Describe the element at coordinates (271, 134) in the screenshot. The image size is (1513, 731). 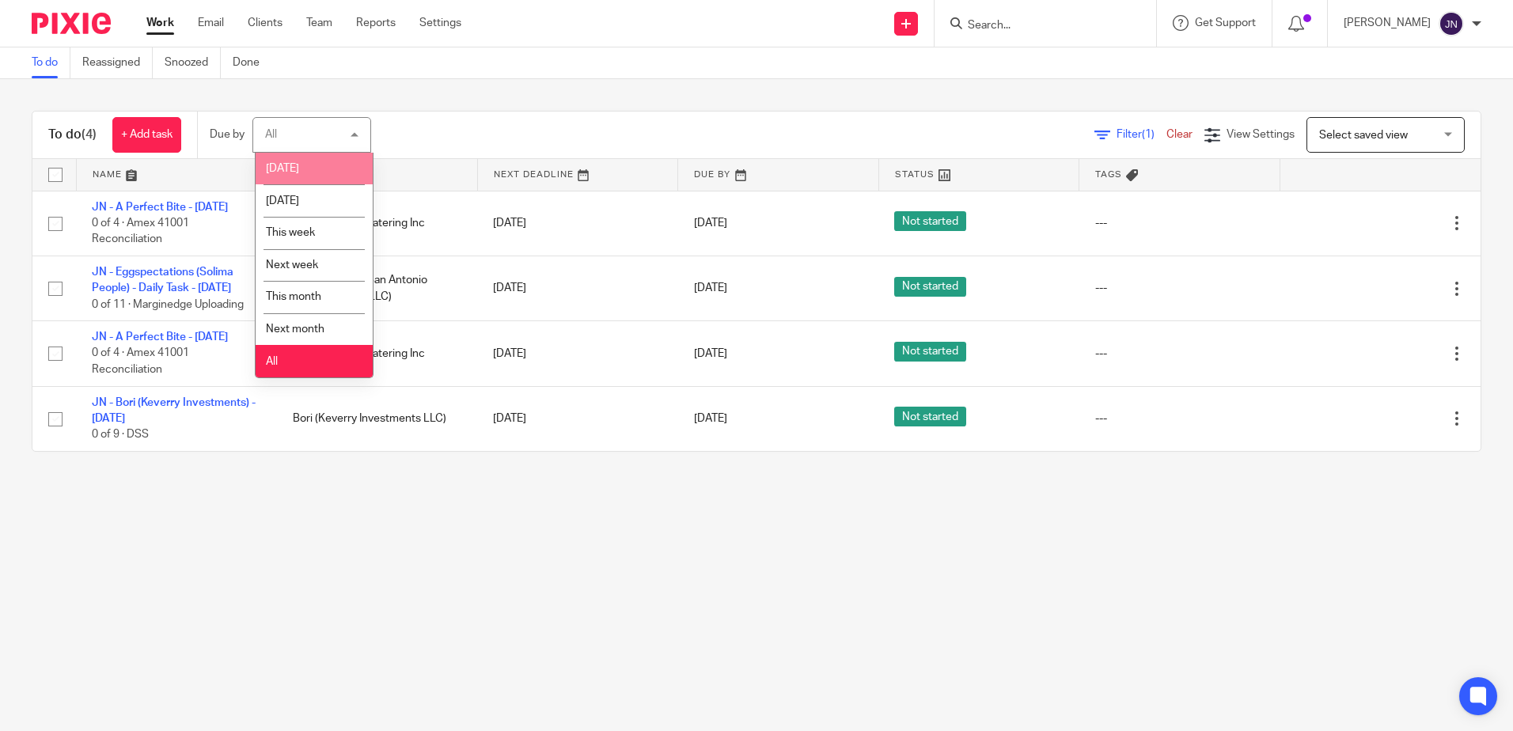
I see `div: All` at that location.